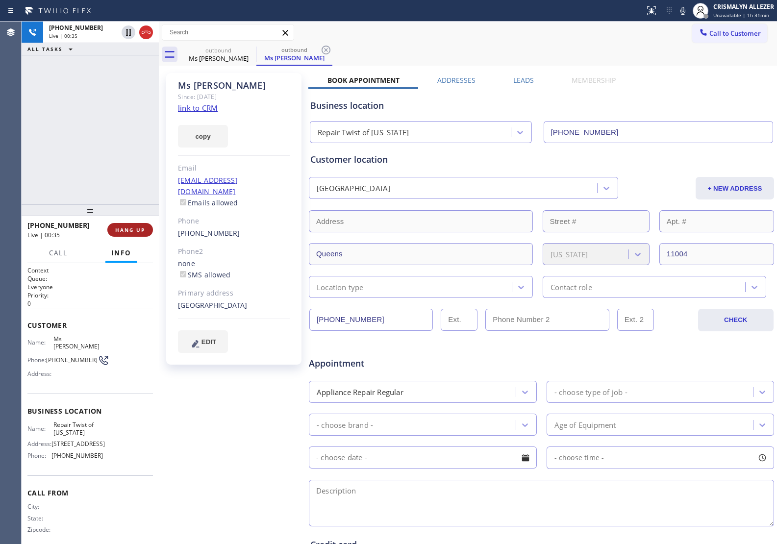 Image resolution: width=777 pixels, height=544 pixels. I want to click on div: Business location, so click(541, 105).